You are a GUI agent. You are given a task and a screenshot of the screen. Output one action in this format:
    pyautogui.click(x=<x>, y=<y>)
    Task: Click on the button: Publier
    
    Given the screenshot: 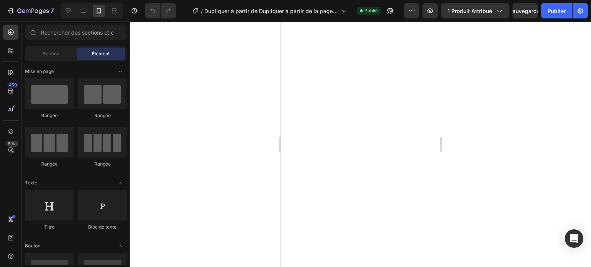 What is the action you would take?
    pyautogui.click(x=556, y=11)
    